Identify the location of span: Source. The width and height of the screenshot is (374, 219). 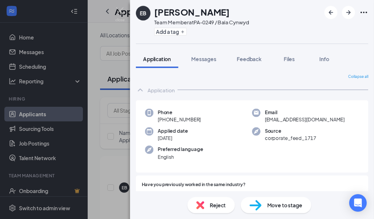
(291, 131).